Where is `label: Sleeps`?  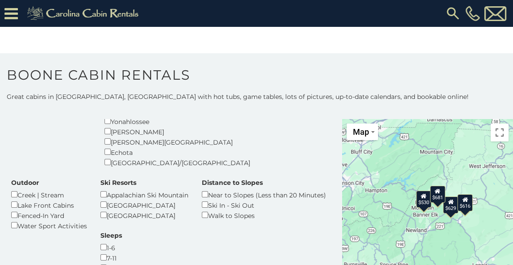 label: Sleeps is located at coordinates (111, 236).